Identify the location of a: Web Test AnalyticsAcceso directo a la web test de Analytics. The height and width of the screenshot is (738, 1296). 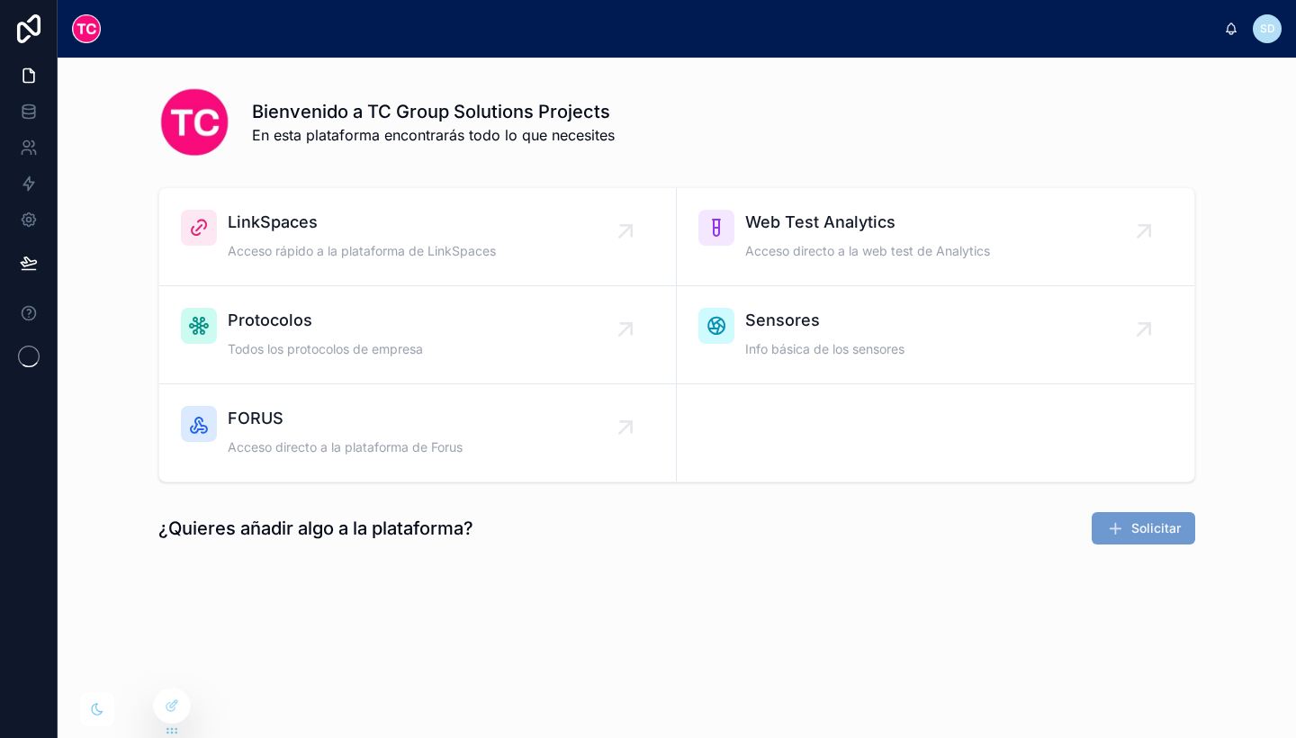
(935, 237).